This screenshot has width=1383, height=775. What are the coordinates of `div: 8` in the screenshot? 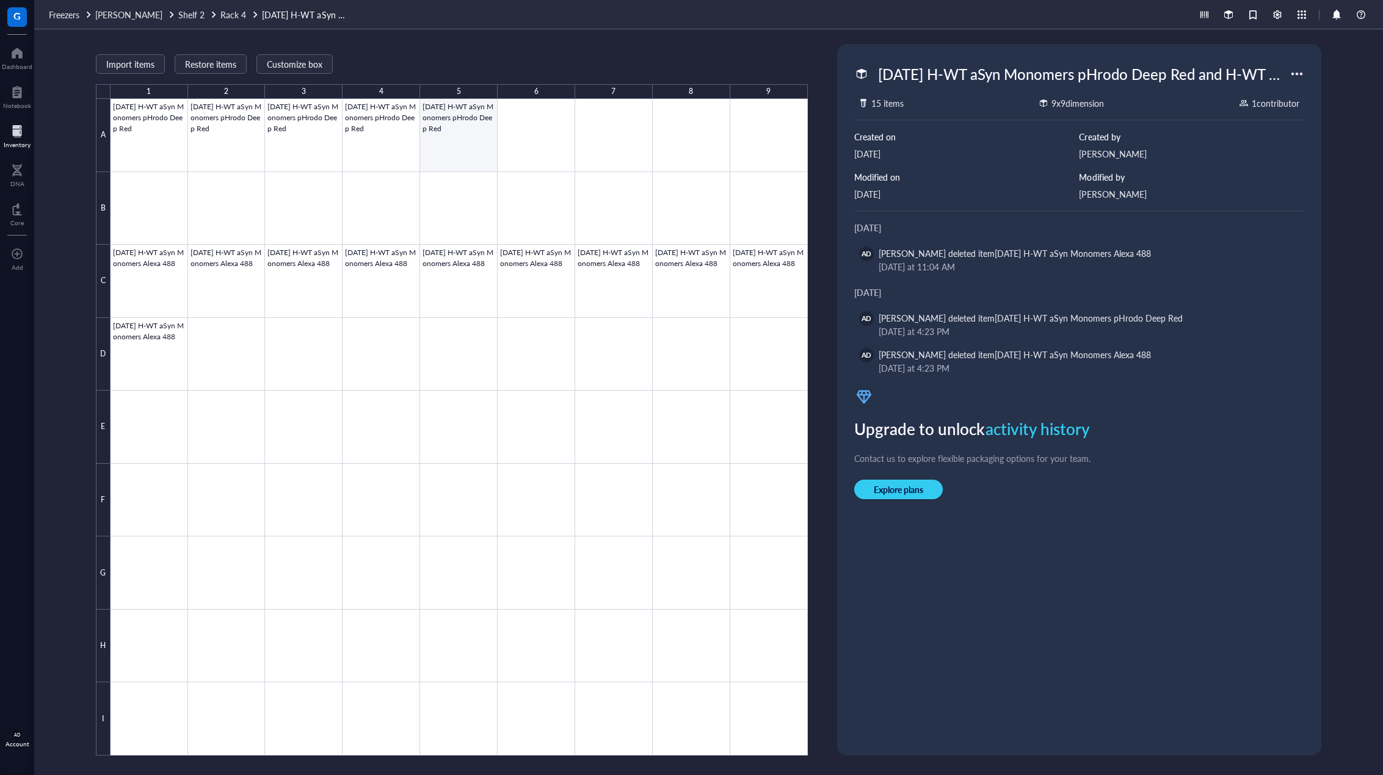 It's located at (691, 92).